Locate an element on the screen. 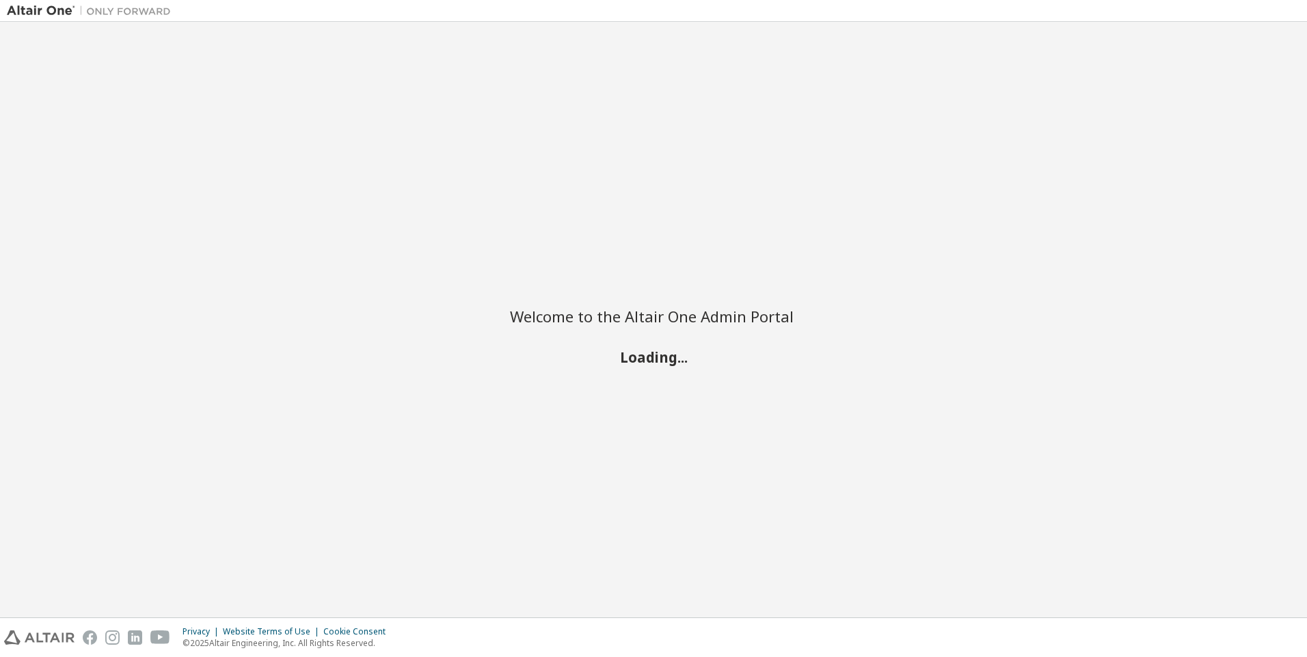 This screenshot has height=657, width=1307. h2: Welcome to the Altair One Admin Portal is located at coordinates (653, 316).